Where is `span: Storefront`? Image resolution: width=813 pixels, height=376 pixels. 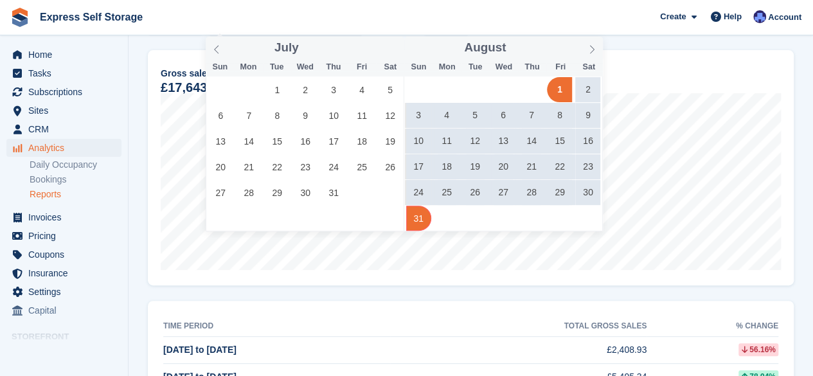 span: Storefront is located at coordinates (69, 337).